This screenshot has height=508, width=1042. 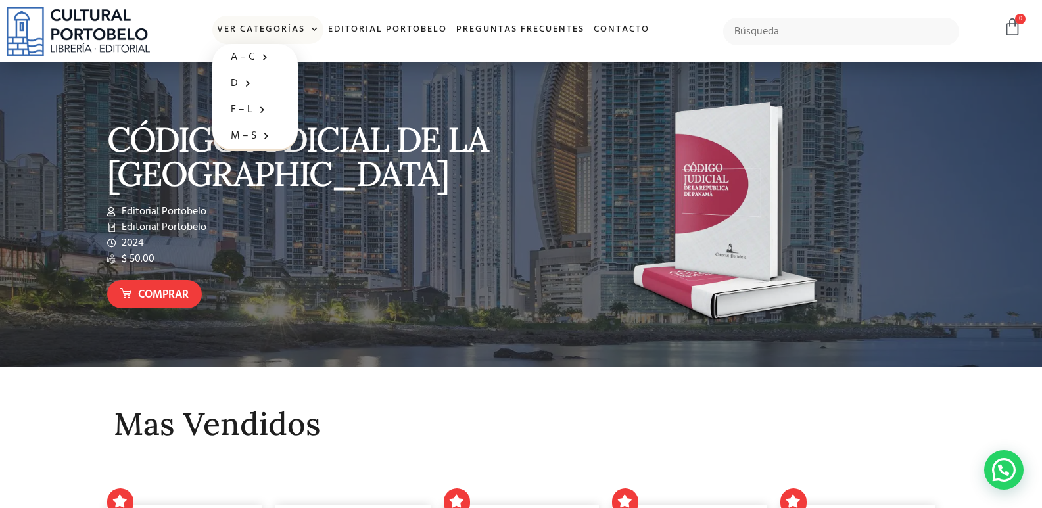 I want to click on a: E – L, so click(x=255, y=110).